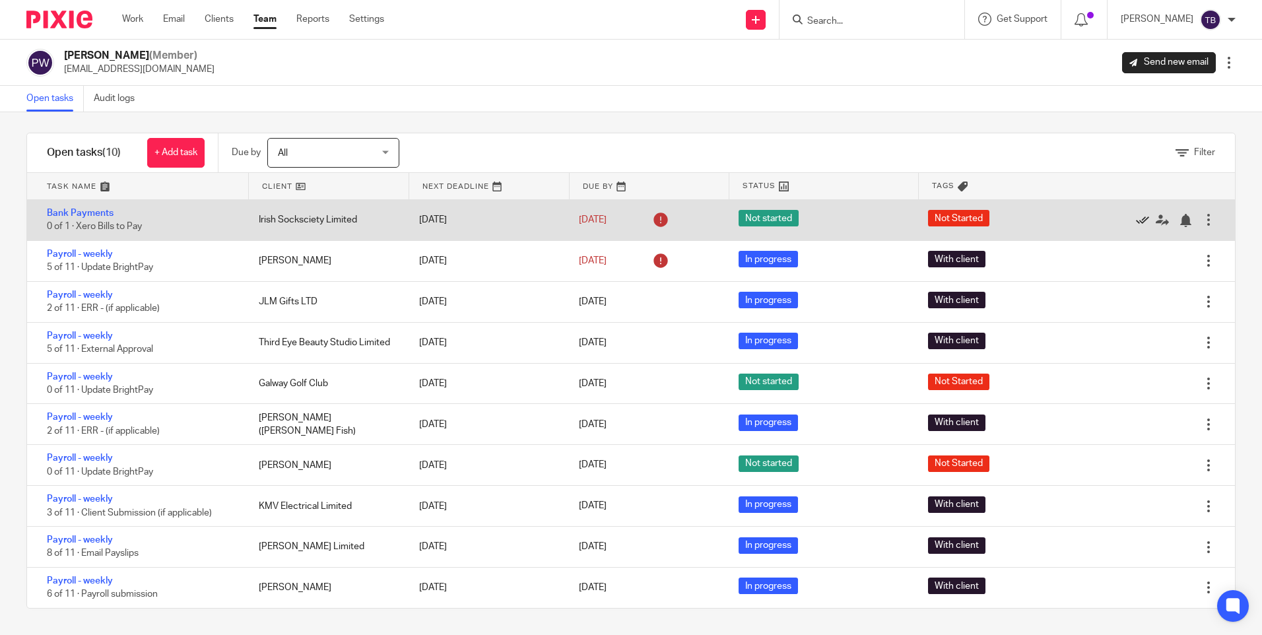  I want to click on span: Status, so click(759, 186).